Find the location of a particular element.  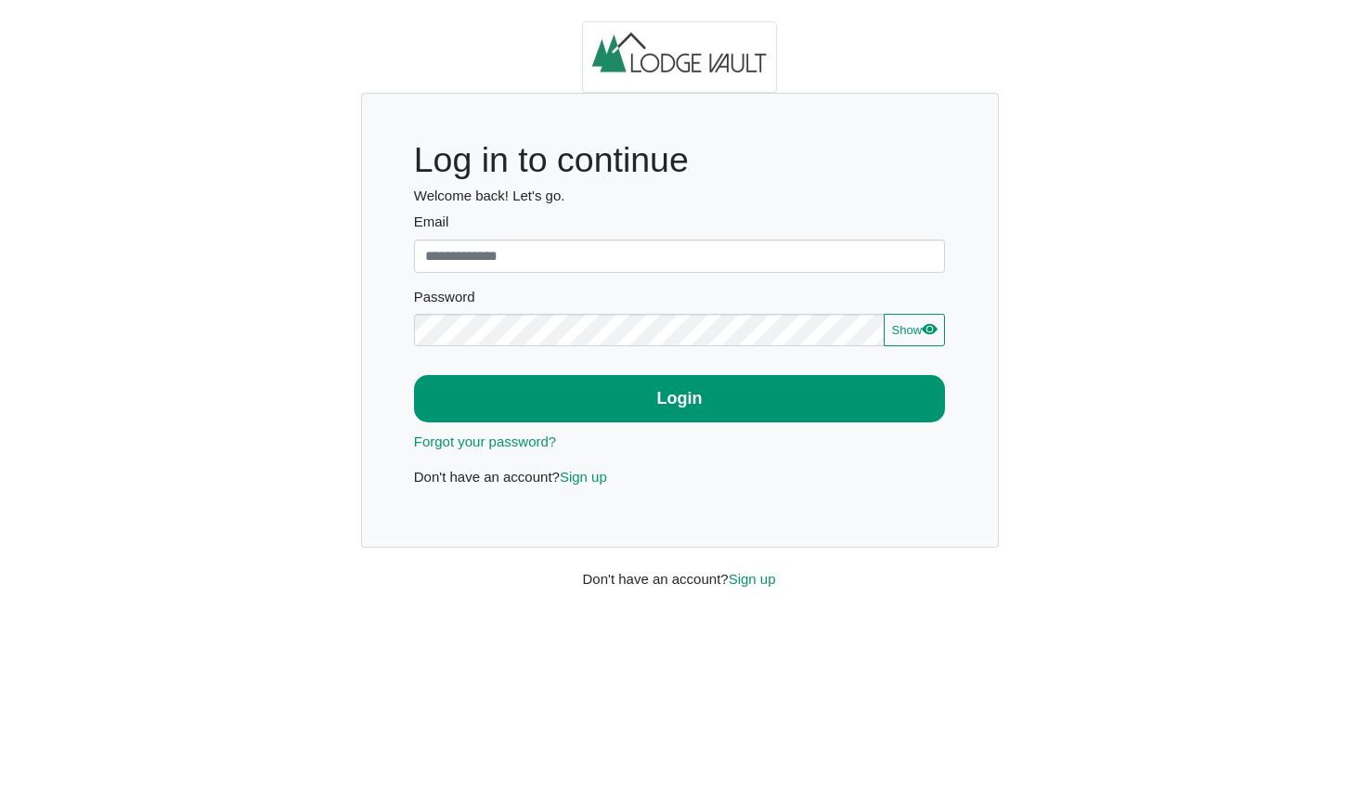

h6: Welcome back! Let's go. is located at coordinates (679, 196).